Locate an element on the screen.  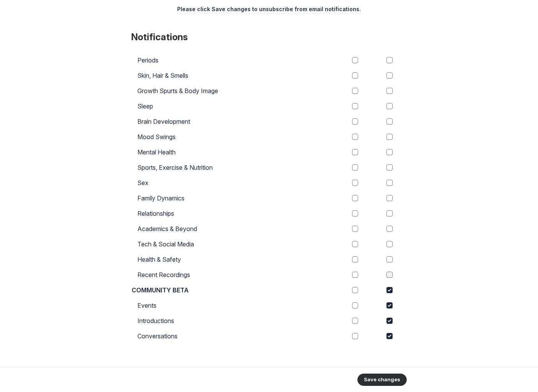
p: Introductions is located at coordinates (156, 321).